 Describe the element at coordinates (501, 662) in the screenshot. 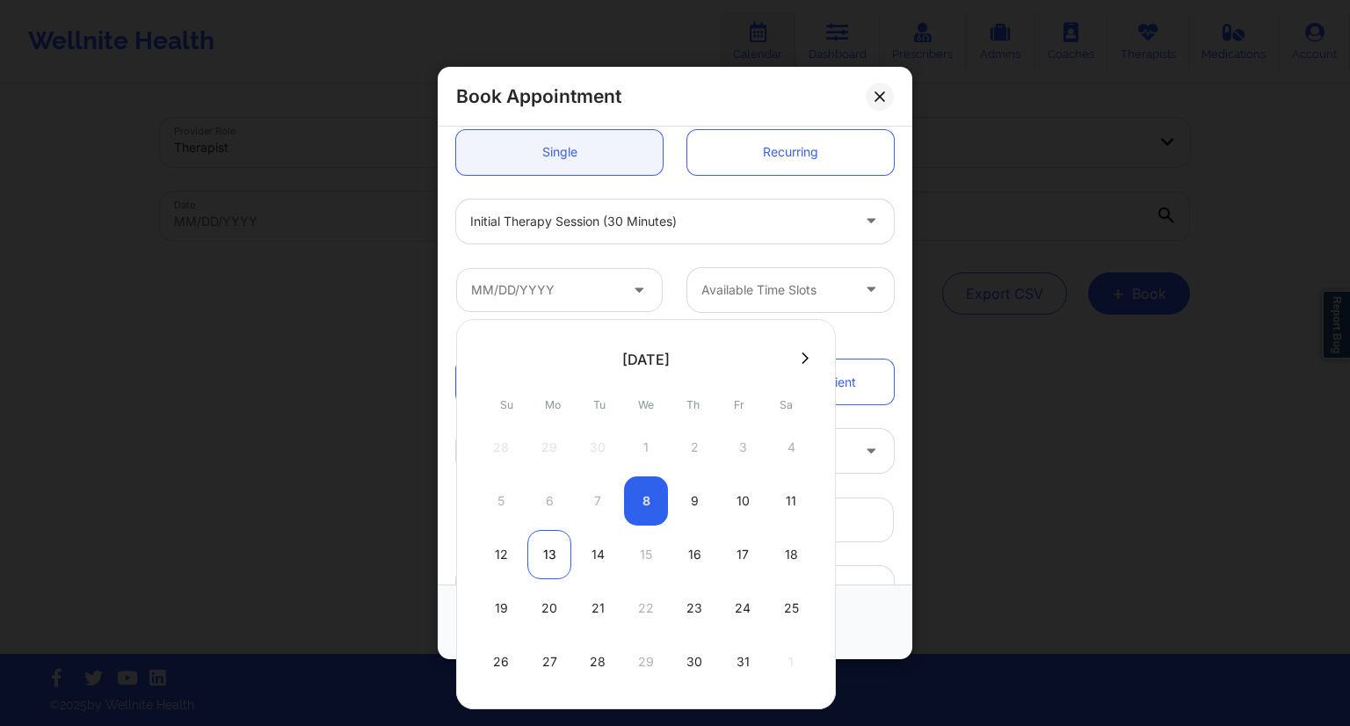

I see `div: Sun Oct 26 2025` at that location.